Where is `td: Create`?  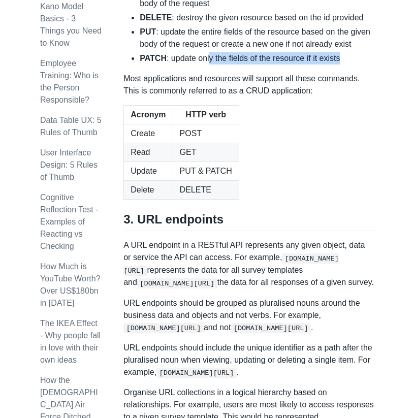
td: Create is located at coordinates (148, 134).